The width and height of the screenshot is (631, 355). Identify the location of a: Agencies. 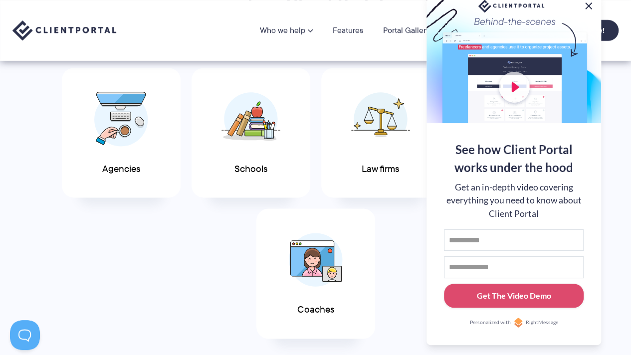
(121, 133).